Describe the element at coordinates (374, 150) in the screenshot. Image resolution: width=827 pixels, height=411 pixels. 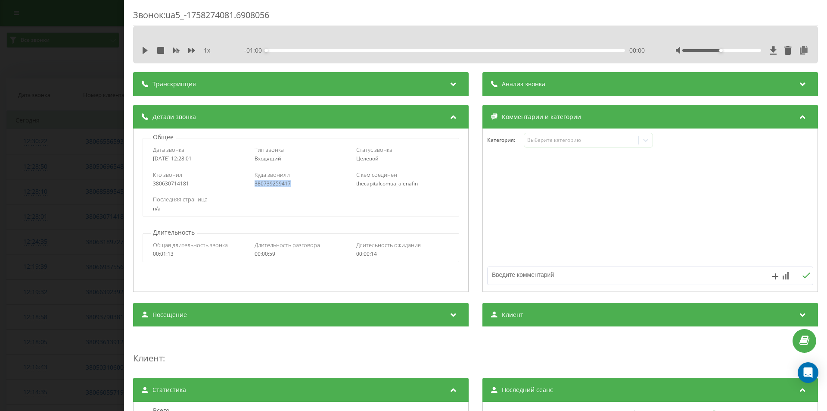
I see `span: Статус звонка` at that location.